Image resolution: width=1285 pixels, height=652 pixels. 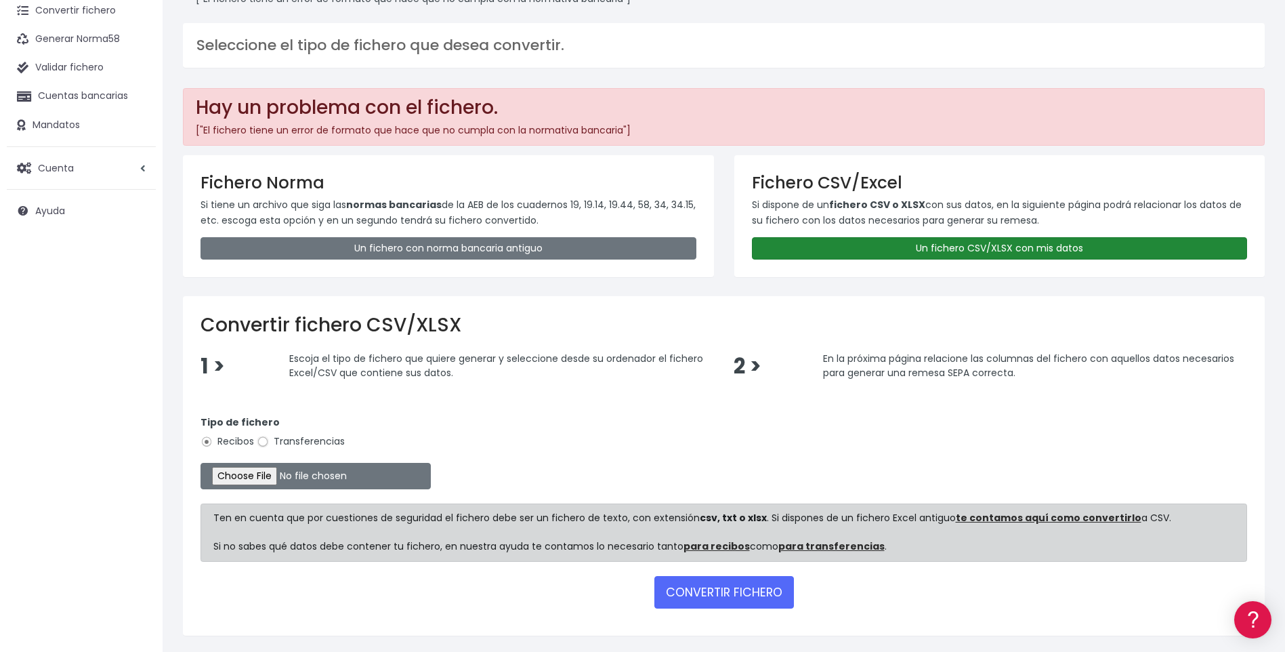 I want to click on a: Información general, so click(x=136, y=125).